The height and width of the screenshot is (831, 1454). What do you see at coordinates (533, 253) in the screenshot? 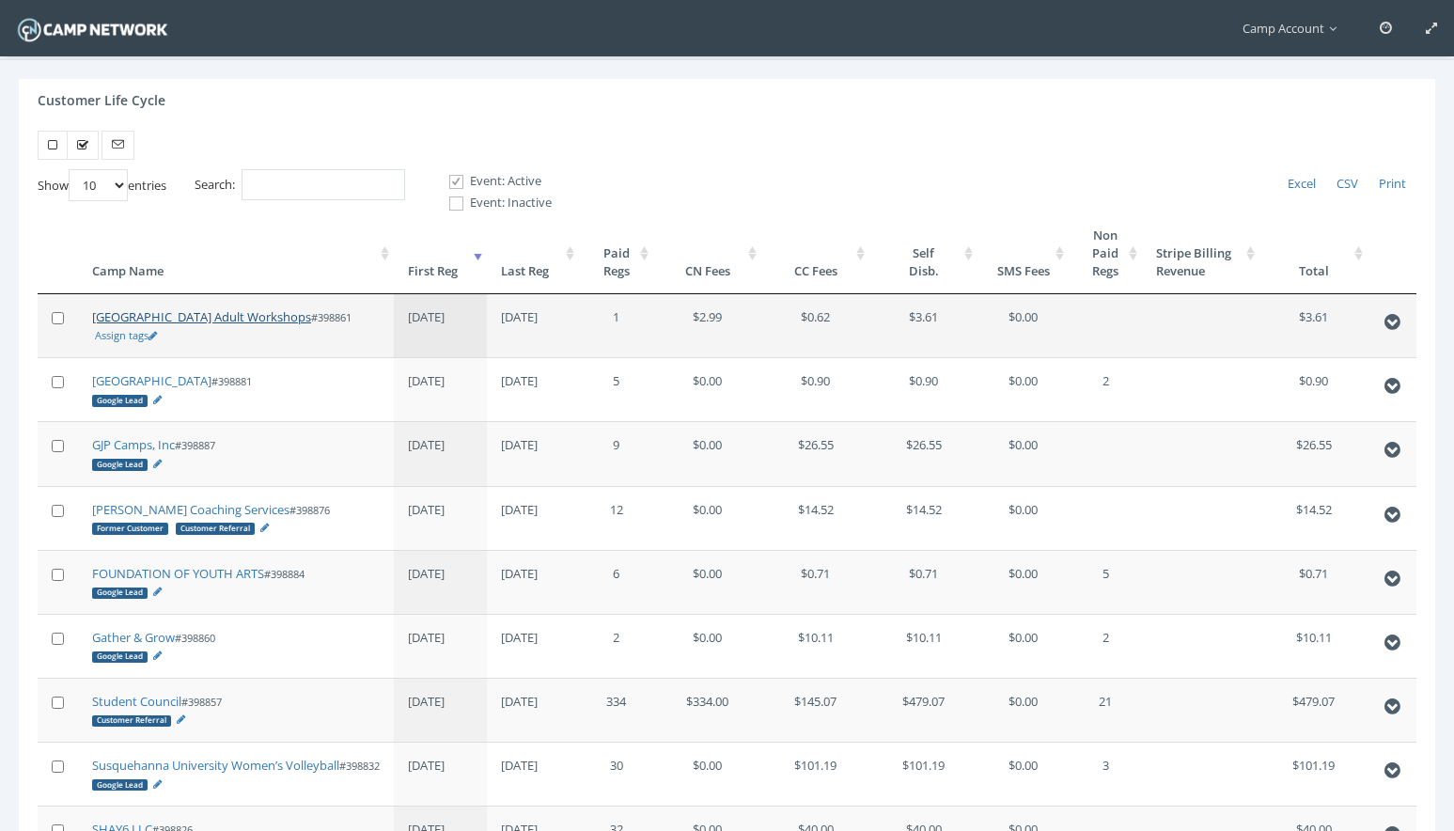
I see `th: Last Reg: activate to sort column ascending` at bounding box center [533, 253].